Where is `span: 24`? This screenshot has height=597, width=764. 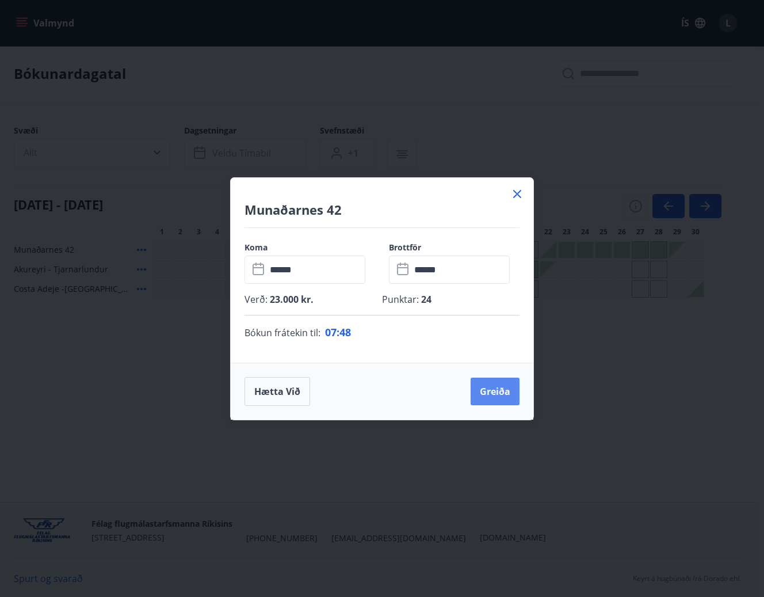 span: 24 is located at coordinates (425, 299).